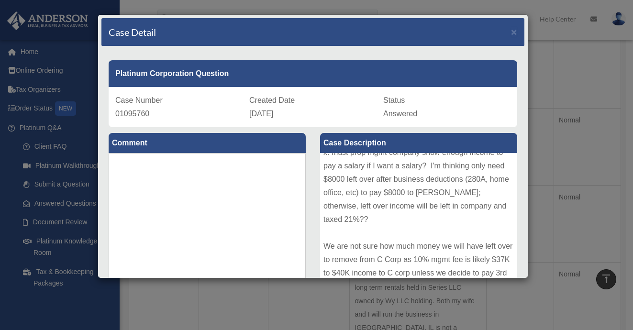 Image resolution: width=633 pixels, height=330 pixels. What do you see at coordinates (139, 100) in the screenshot?
I see `span: Case Number` at bounding box center [139, 100].